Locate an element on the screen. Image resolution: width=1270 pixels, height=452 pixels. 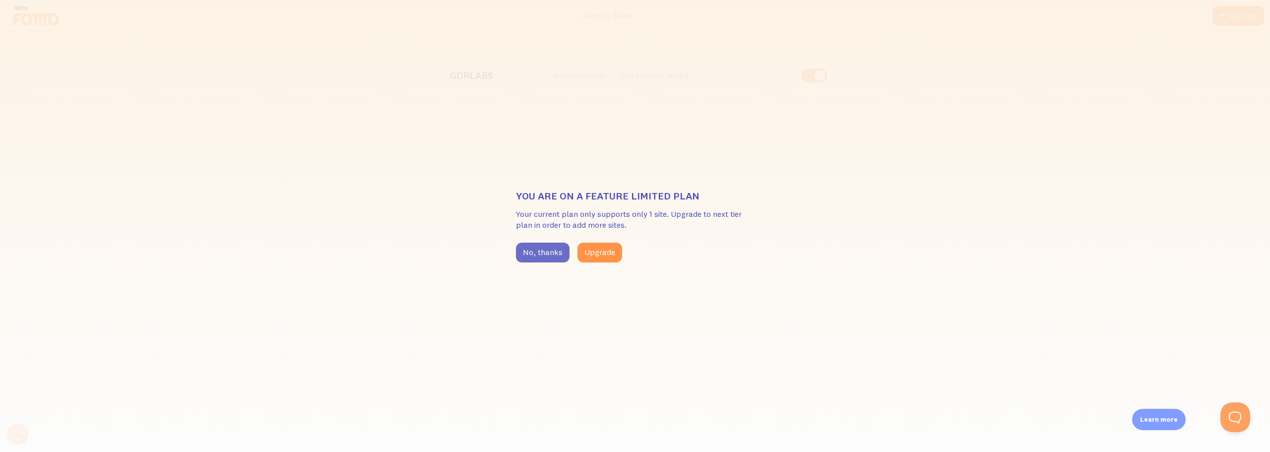
button: No, thanks is located at coordinates (543, 253).